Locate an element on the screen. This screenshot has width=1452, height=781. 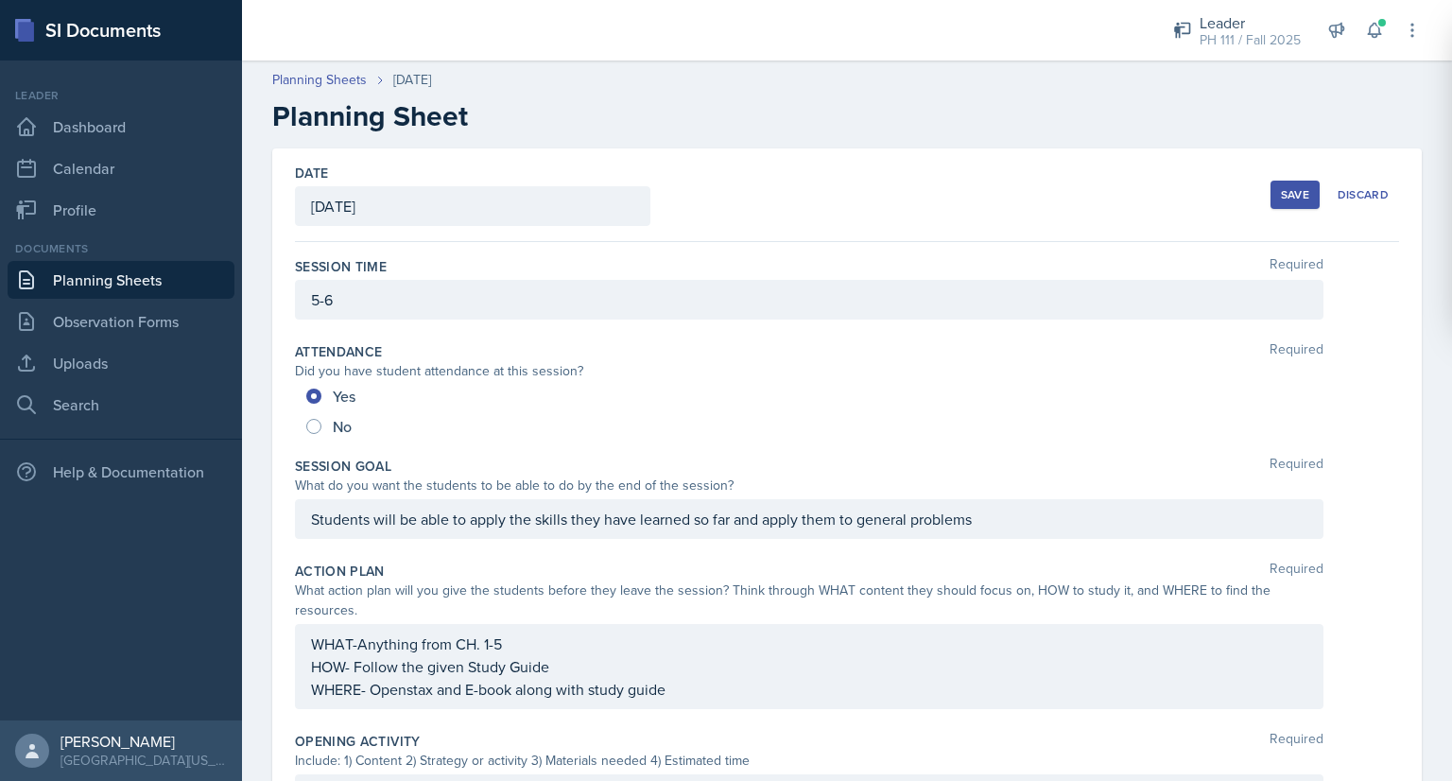
label: Opening Activity is located at coordinates (357, 741).